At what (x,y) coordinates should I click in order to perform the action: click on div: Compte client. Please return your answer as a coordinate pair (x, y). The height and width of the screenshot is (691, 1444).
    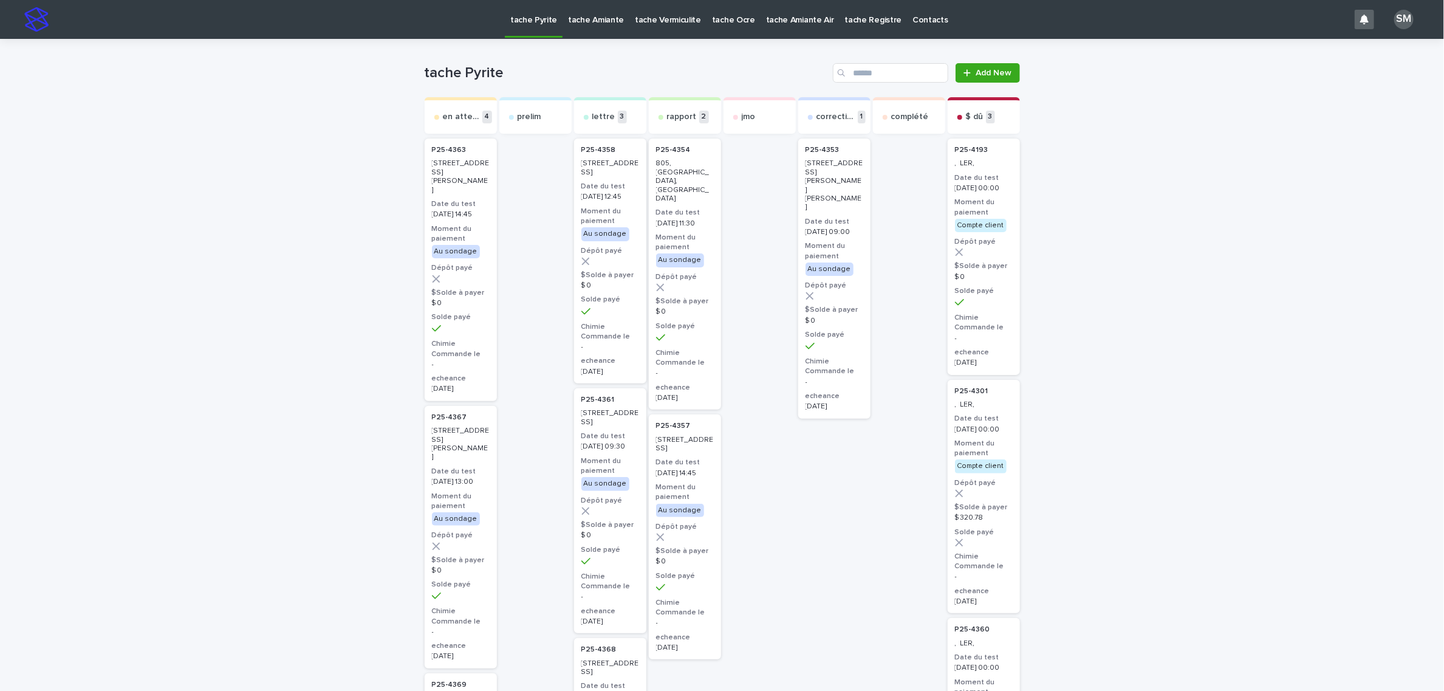
    Looking at the image, I should click on (981, 466).